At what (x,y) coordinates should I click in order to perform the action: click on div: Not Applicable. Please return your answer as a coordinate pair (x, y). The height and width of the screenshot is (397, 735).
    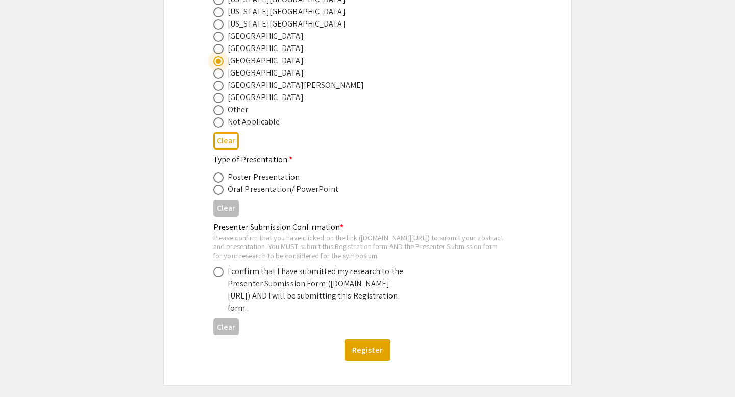
    Looking at the image, I should click on (254, 122).